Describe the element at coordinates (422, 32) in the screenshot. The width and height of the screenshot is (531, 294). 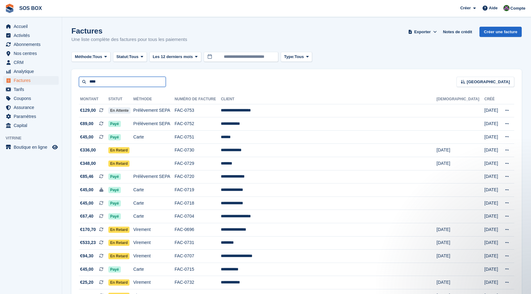
I see `button: Exporter` at that location.